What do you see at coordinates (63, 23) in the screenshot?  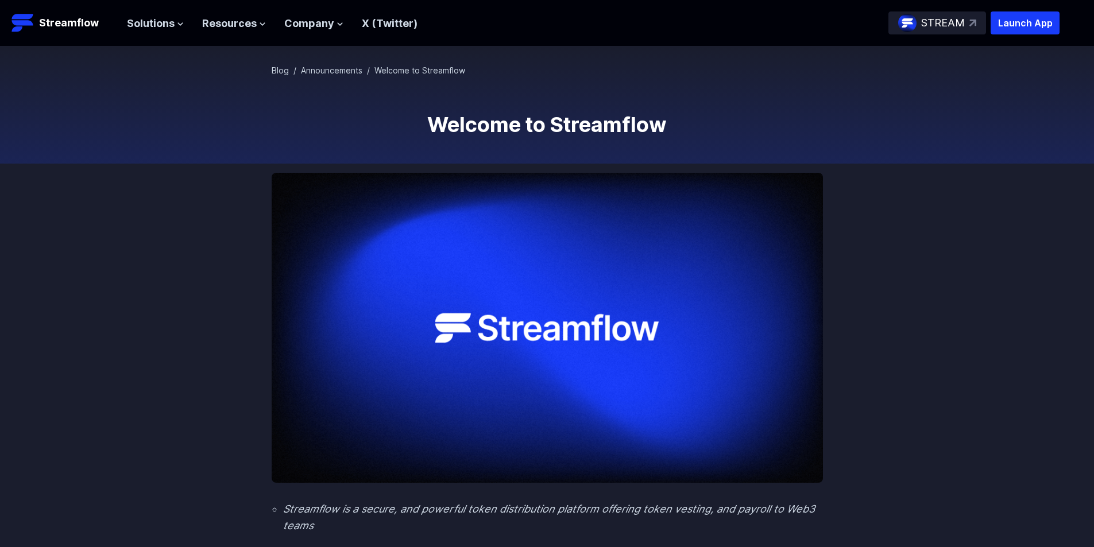 I see `a: Streamflow` at bounding box center [63, 23].